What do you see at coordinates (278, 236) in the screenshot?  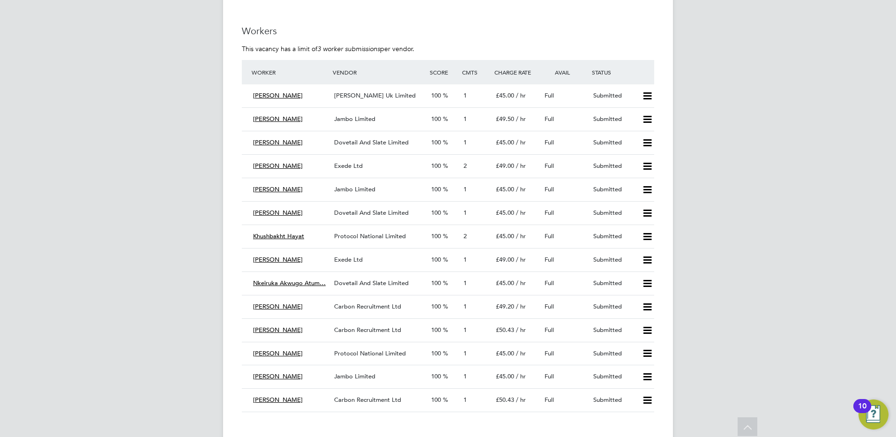 I see `span: Khushbakht Hayat` at bounding box center [278, 236].